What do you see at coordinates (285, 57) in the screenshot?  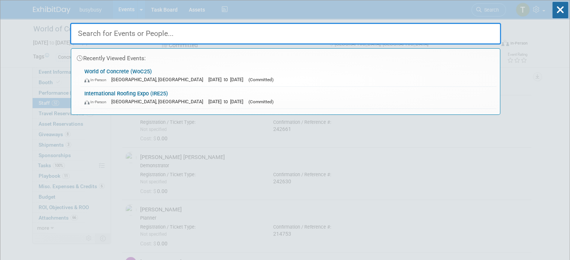 I see `div: Recently Viewed Events:` at bounding box center [285, 57].